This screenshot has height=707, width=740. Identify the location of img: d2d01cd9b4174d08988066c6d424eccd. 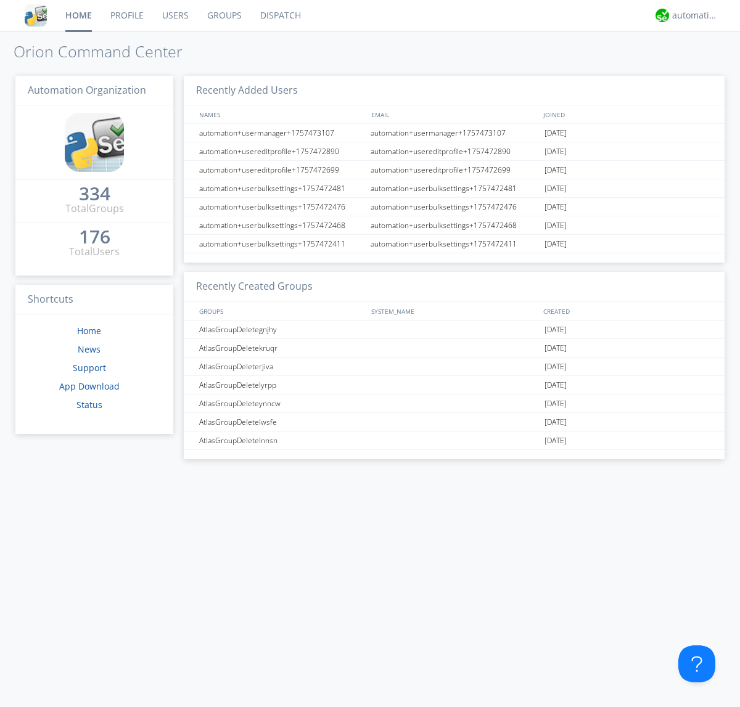
(662, 15).